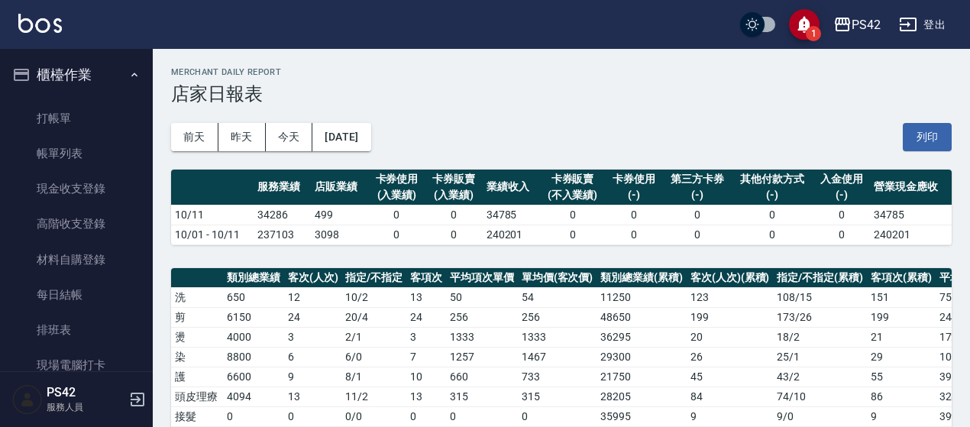 The height and width of the screenshot is (427, 970). What do you see at coordinates (76, 118) in the screenshot?
I see `a: 打帳單` at bounding box center [76, 118].